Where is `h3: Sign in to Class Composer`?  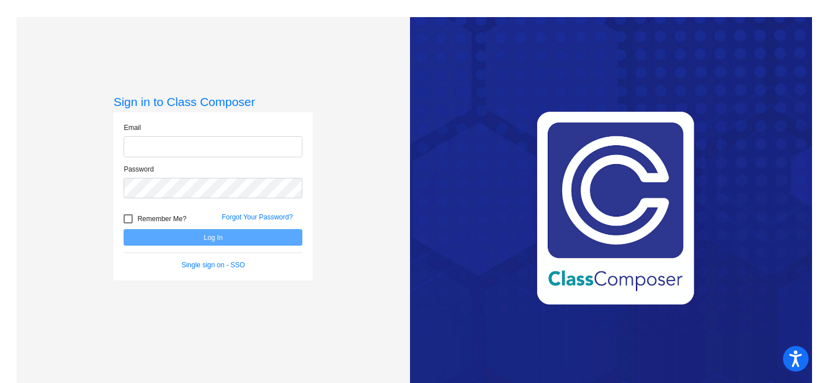
h3: Sign in to Class Composer is located at coordinates (213, 101).